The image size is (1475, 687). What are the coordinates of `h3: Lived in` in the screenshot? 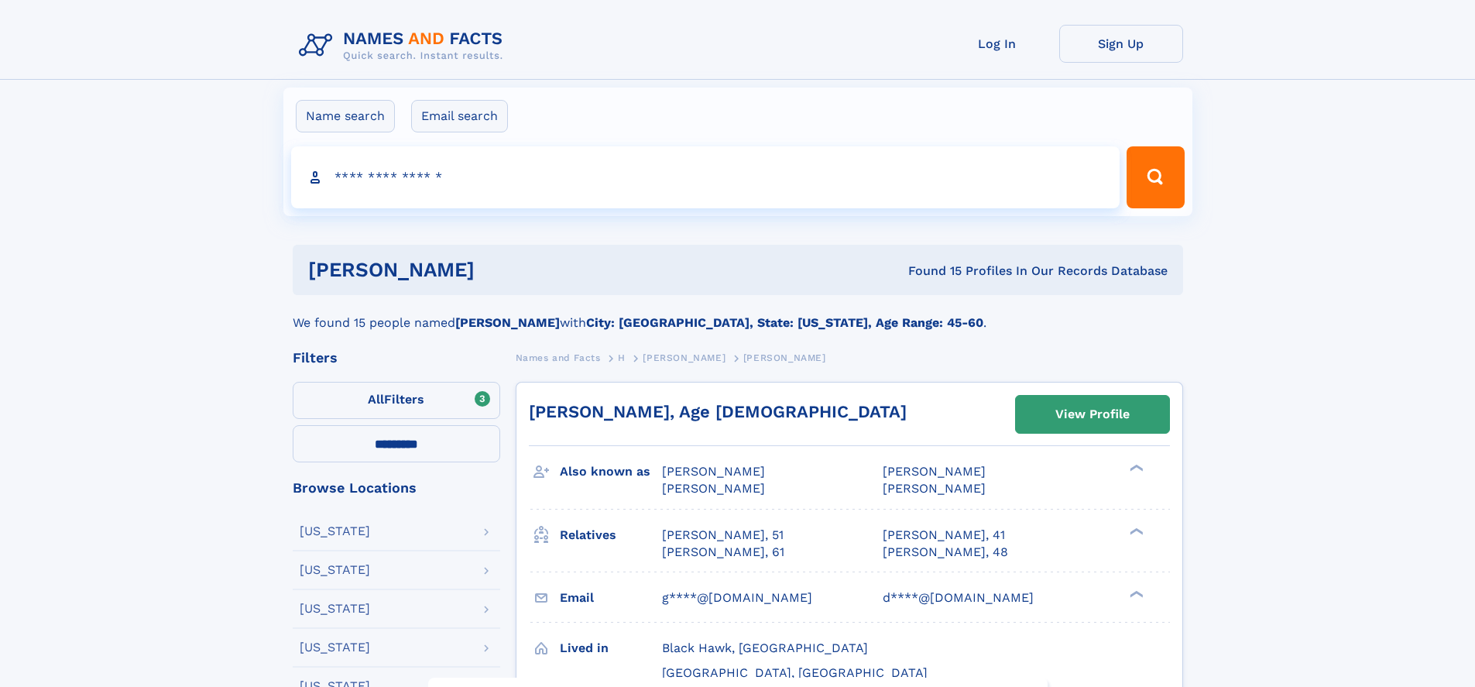 It's located at (611, 648).